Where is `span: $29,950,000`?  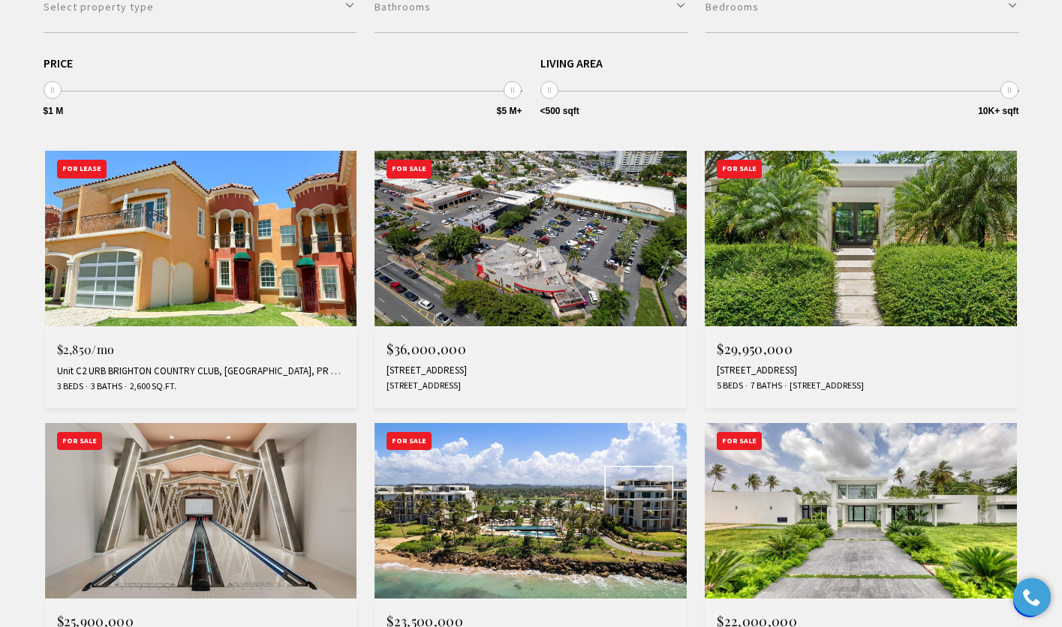
span: $29,950,000 is located at coordinates (754, 349).